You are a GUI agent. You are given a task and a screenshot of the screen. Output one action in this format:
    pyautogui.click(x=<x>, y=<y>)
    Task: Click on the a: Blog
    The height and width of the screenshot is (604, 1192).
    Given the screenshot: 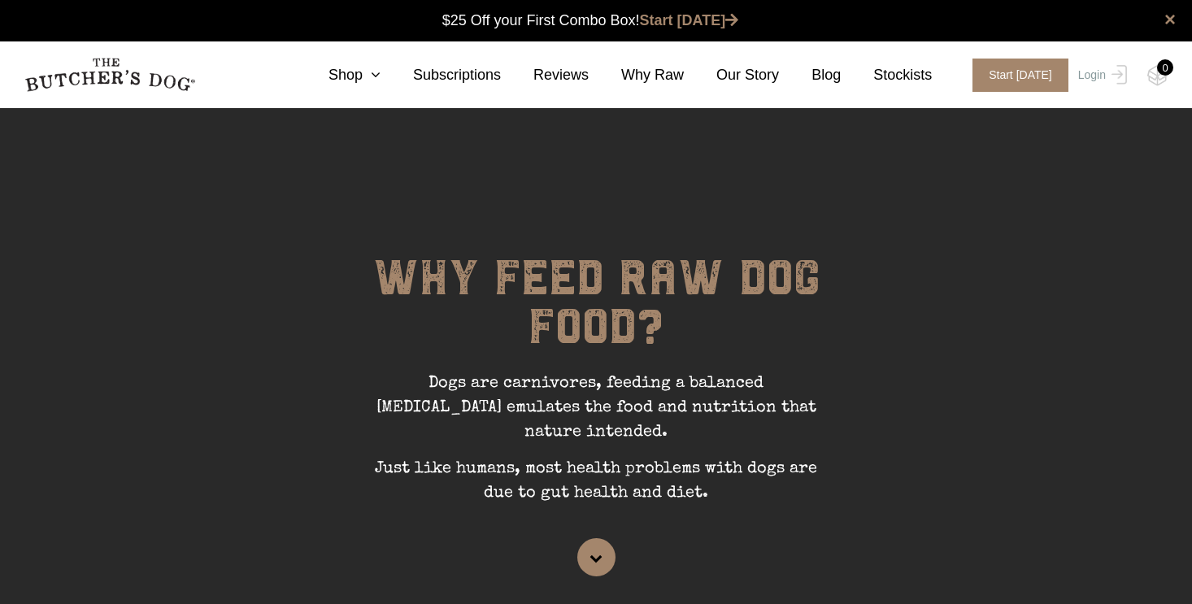 What is the action you would take?
    pyautogui.click(x=810, y=75)
    